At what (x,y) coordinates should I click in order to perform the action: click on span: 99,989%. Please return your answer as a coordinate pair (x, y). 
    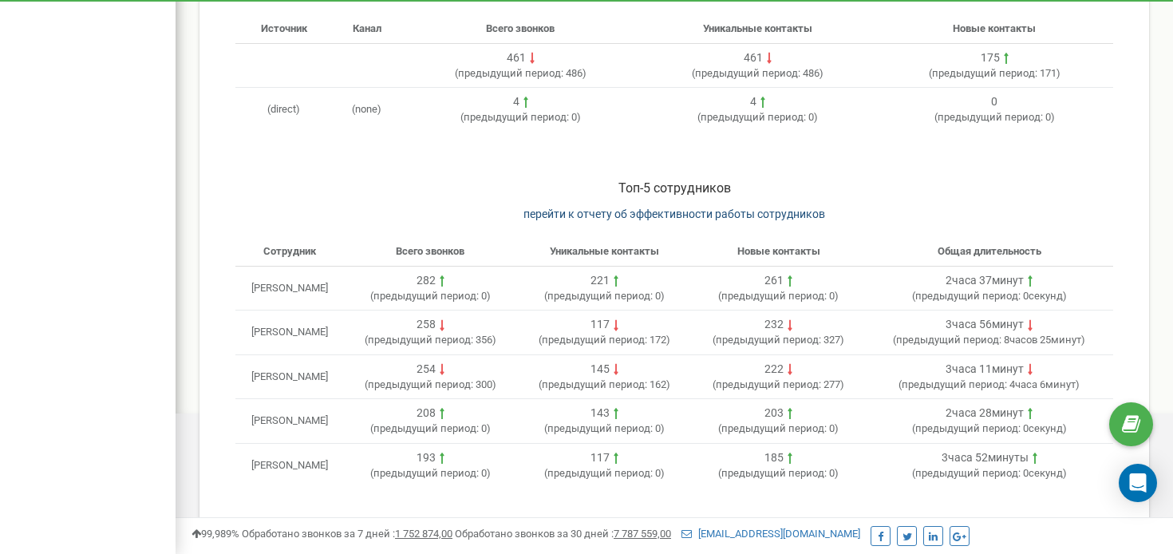
    Looking at the image, I should click on (215, 533).